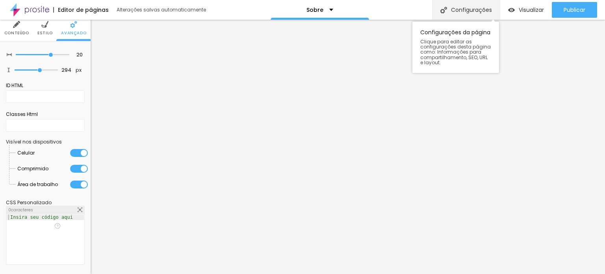 The height and width of the screenshot is (274, 605). I want to click on img: view-1.svg, so click(511, 10).